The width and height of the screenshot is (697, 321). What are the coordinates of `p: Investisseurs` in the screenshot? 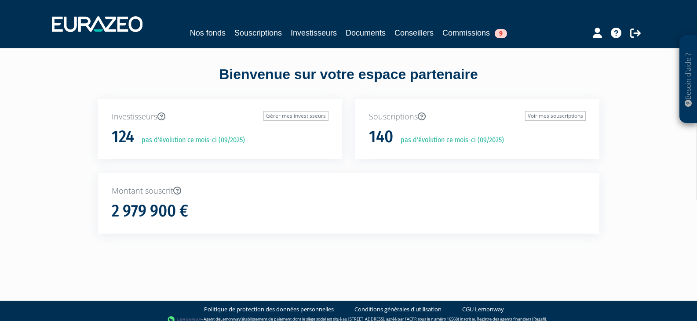 It's located at (220, 117).